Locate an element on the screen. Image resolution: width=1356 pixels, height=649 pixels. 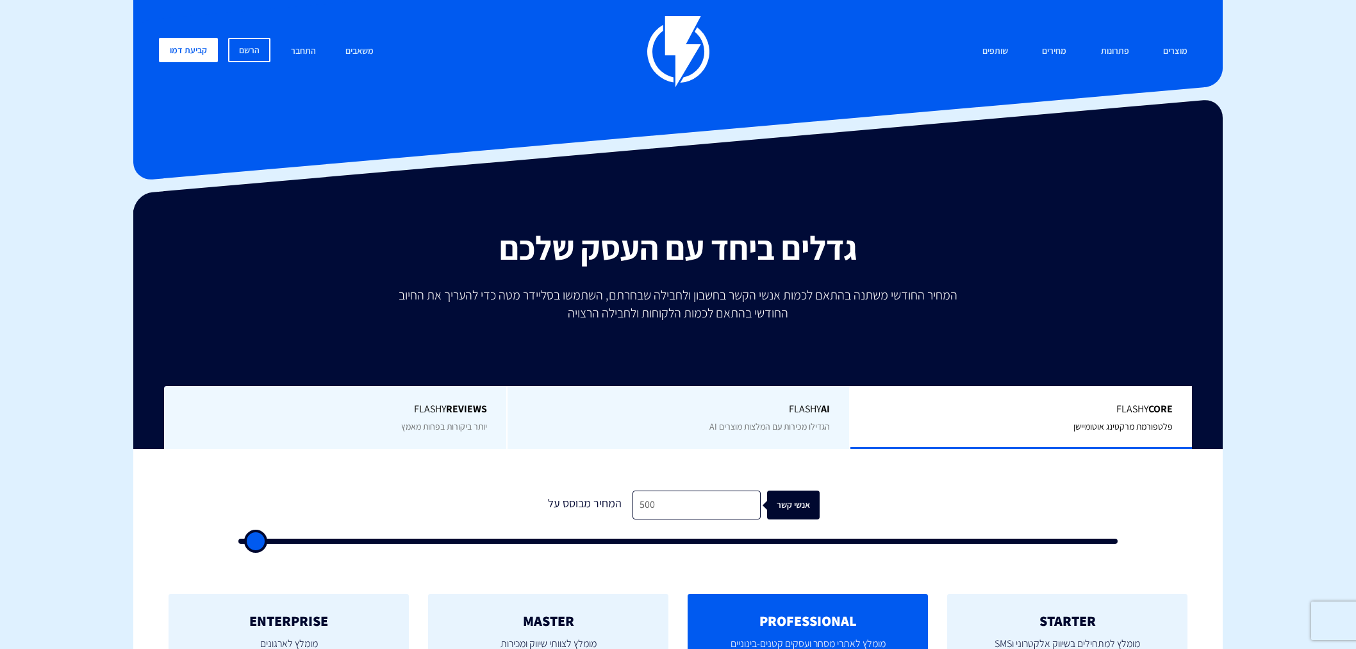
b: Core is located at coordinates (1161, 408).